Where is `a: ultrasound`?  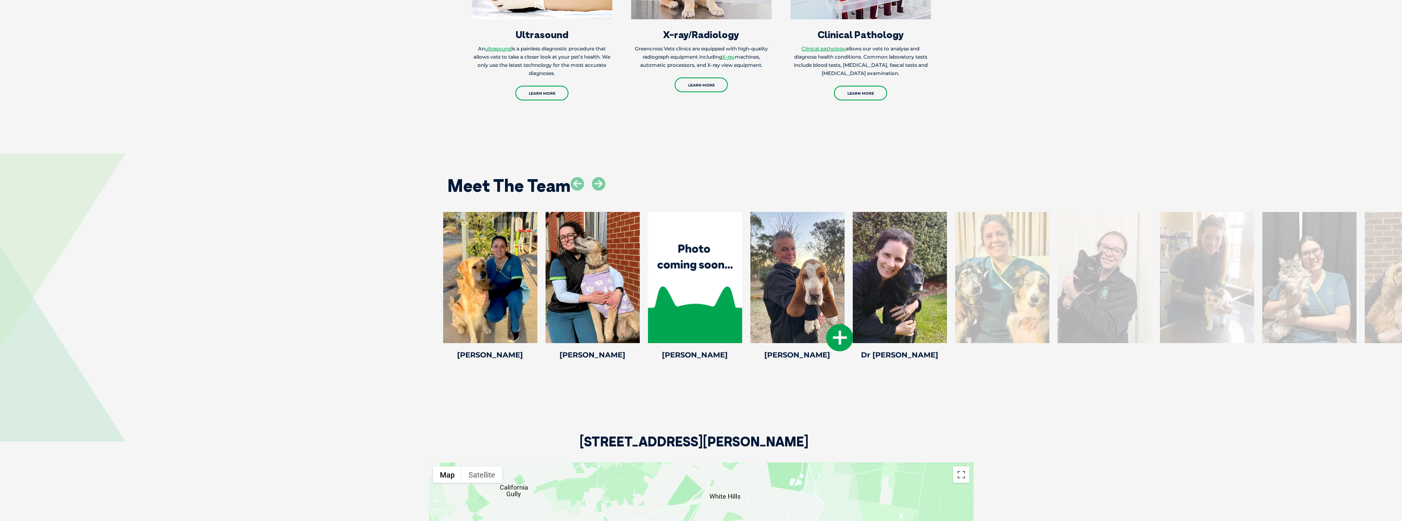 a: ultrasound is located at coordinates (498, 48).